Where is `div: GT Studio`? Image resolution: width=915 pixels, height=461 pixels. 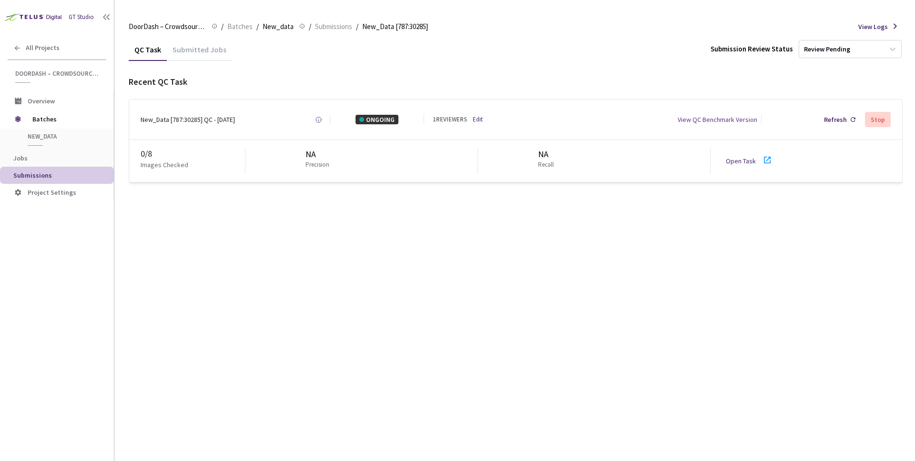
div: GT Studio is located at coordinates (81, 17).